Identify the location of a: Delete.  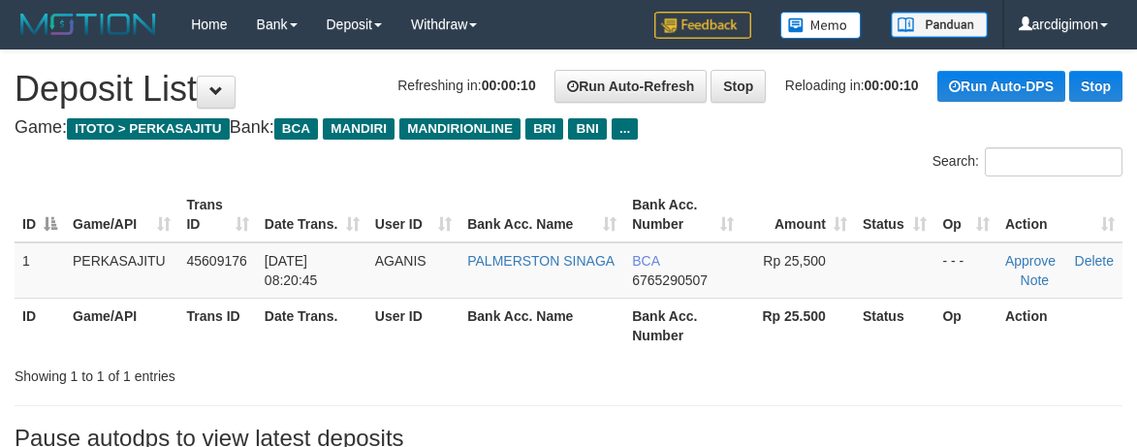
(1095, 261).